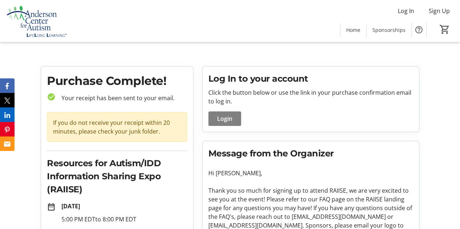 This screenshot has width=460, height=229. I want to click on a: Sponsorships, so click(389, 30).